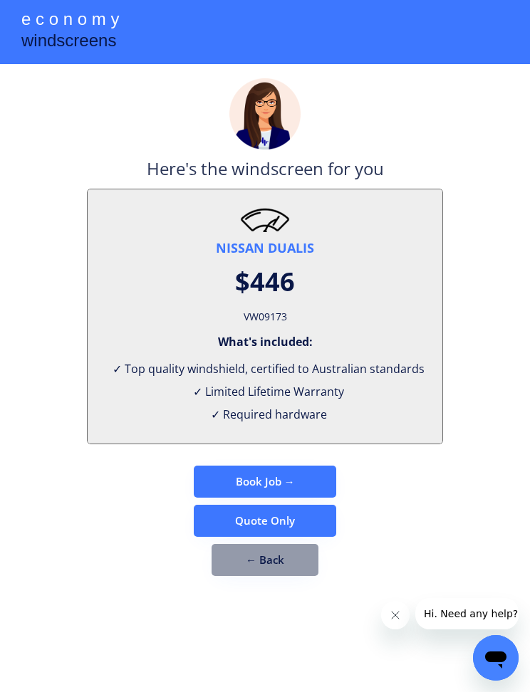  What do you see at coordinates (265, 482) in the screenshot?
I see `button: Book Job →` at bounding box center [265, 482].